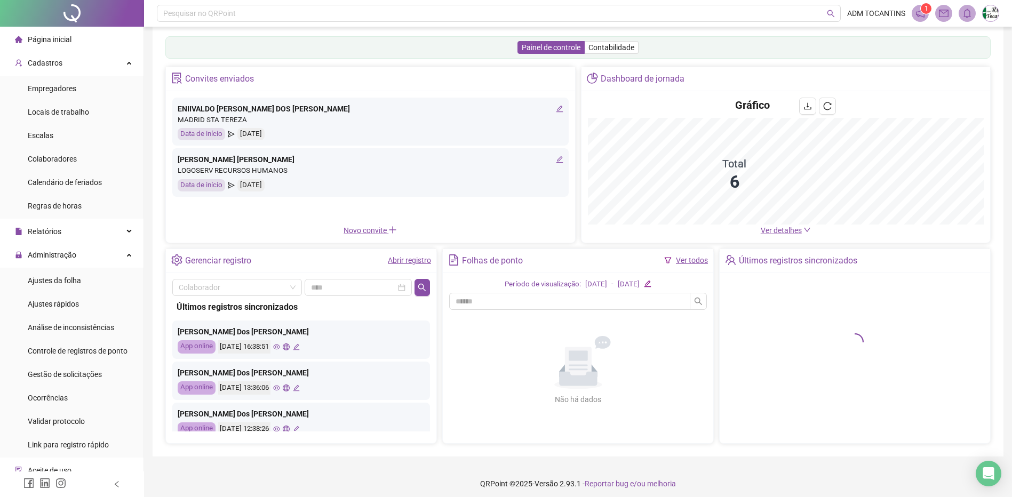 This screenshot has width=1012, height=497. What do you see at coordinates (542, 284) in the screenshot?
I see `div: Período de visualização:` at bounding box center [542, 284].